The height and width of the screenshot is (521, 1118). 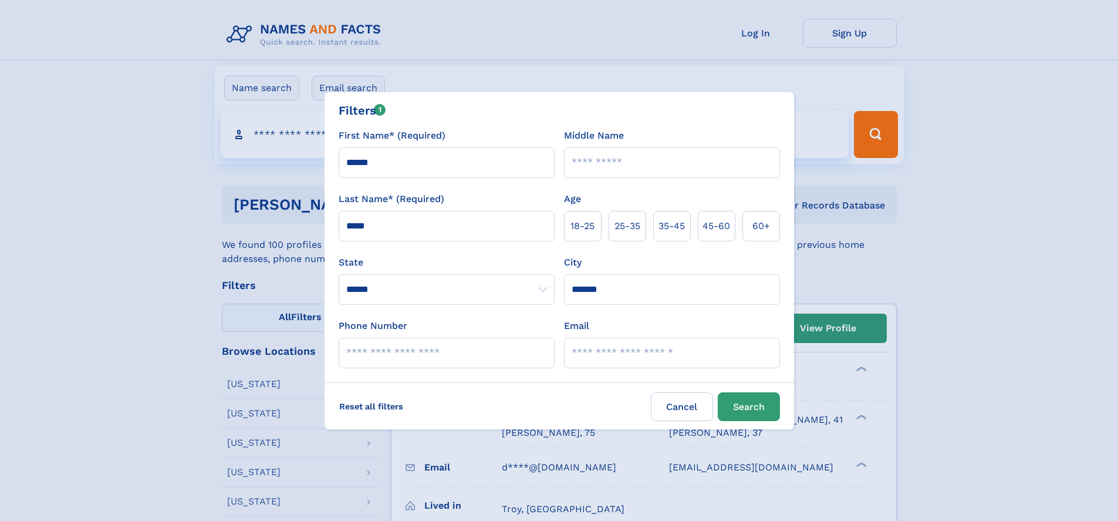 What do you see at coordinates (594, 136) in the screenshot?
I see `label: Middle Name` at bounding box center [594, 136].